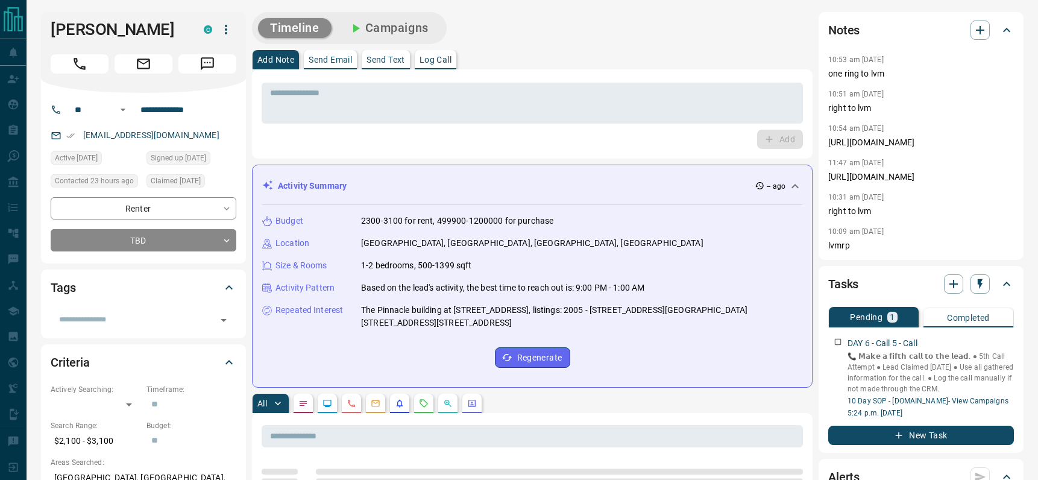 This screenshot has width=1038, height=480. I want to click on p: lvmrp, so click(921, 245).